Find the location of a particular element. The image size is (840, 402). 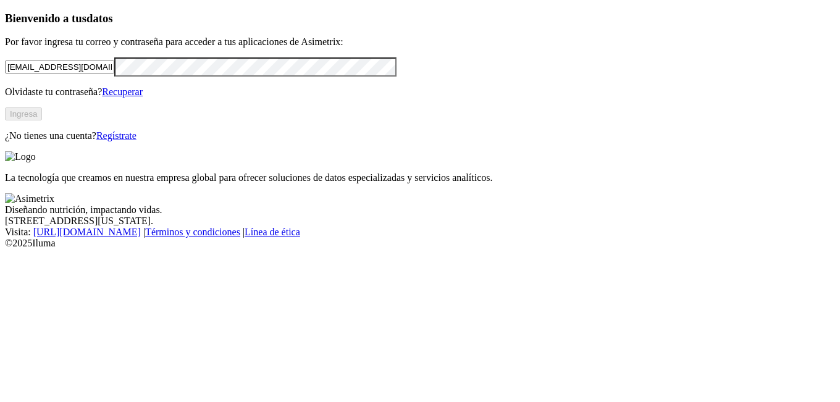

p: Olvidaste tu contraseña? is located at coordinates (420, 92).